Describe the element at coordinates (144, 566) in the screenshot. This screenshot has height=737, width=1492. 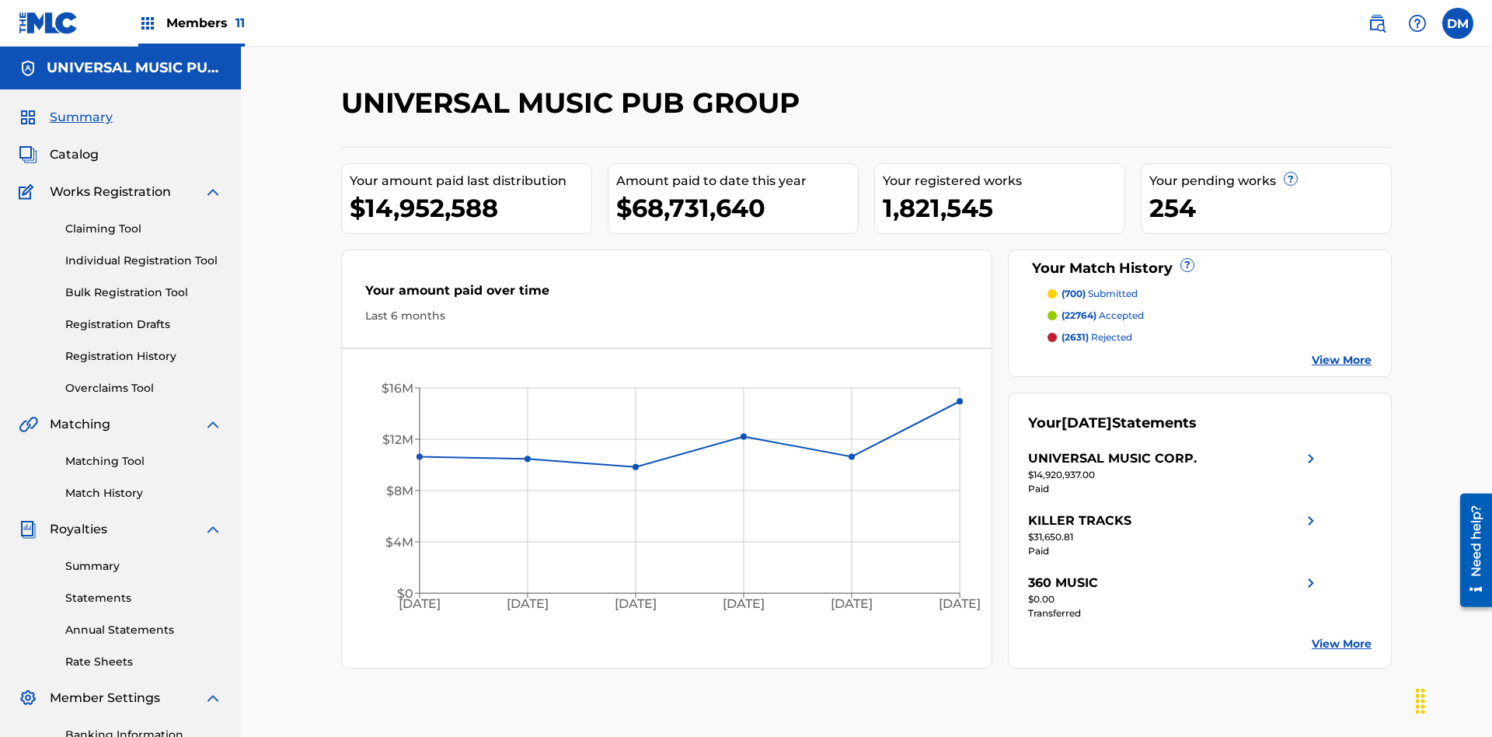
I see `a: Summary` at that location.